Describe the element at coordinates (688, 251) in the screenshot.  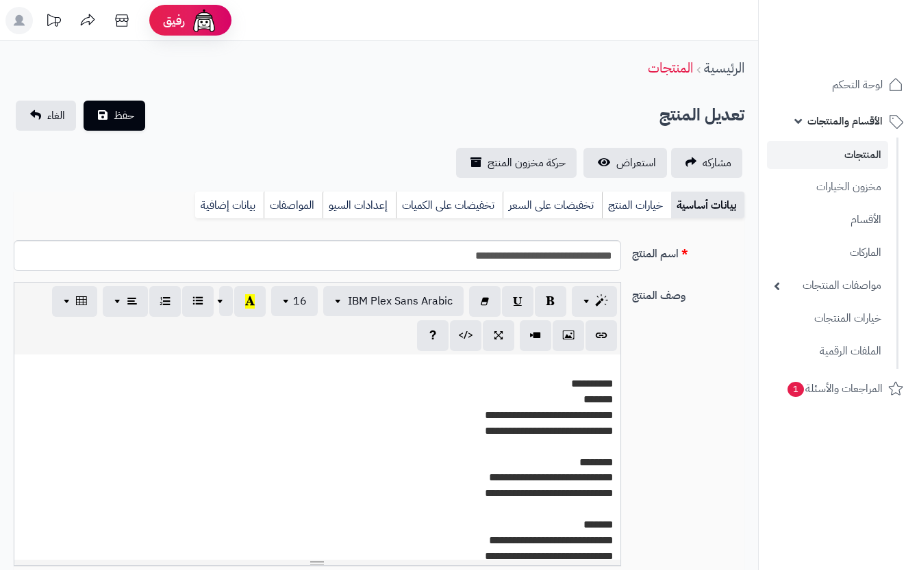
I see `label: اسم المنتج` at that location.